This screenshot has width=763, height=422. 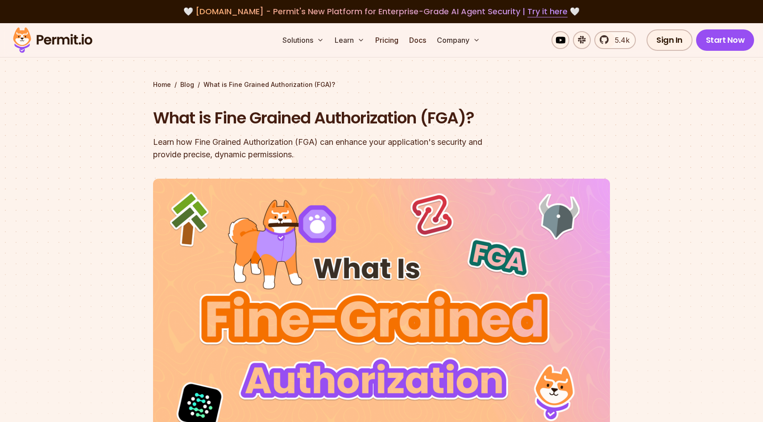 I want to click on span: 5.4k, so click(x=619, y=40).